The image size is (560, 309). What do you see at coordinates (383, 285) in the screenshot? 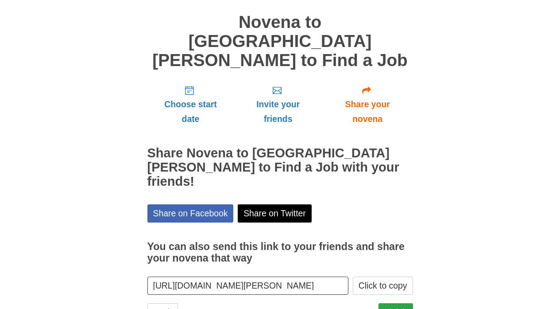
I see `button: Click to copy` at bounding box center [383, 285].